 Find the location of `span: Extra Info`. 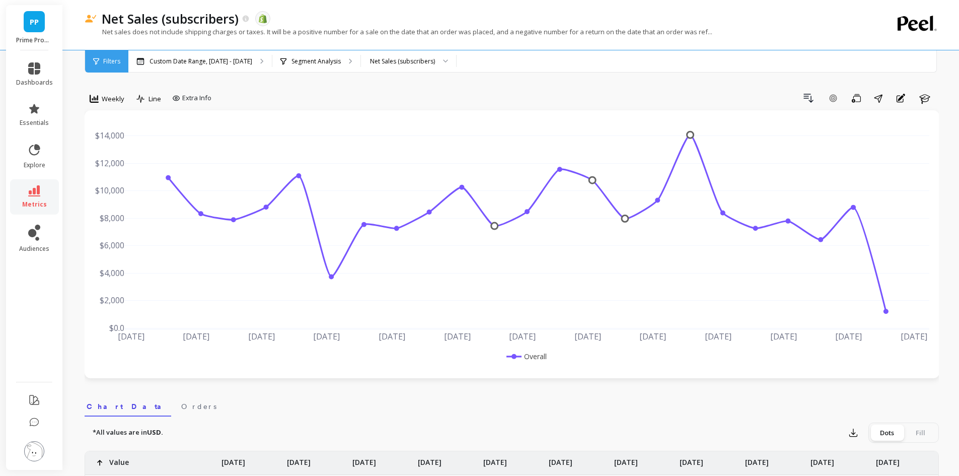

span: Extra Info is located at coordinates (197, 98).